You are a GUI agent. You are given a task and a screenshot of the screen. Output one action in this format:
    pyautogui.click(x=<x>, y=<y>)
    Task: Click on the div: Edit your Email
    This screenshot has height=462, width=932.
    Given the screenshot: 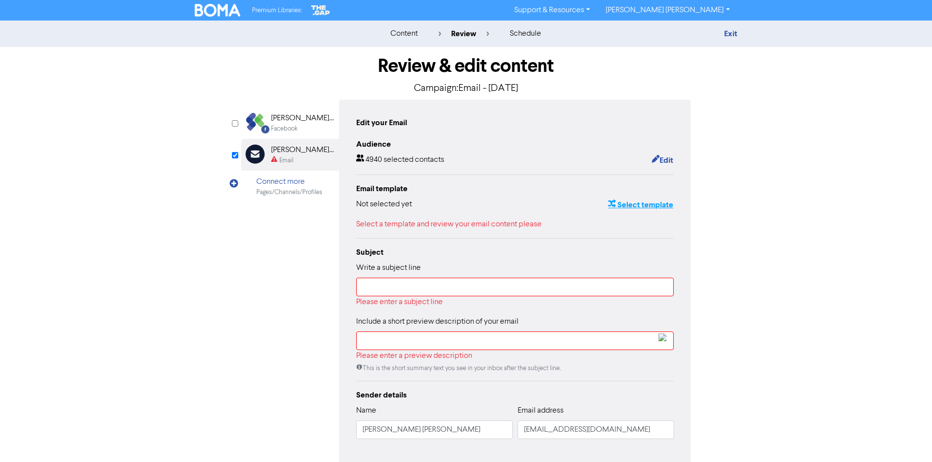 What is the action you would take?
    pyautogui.click(x=382, y=123)
    